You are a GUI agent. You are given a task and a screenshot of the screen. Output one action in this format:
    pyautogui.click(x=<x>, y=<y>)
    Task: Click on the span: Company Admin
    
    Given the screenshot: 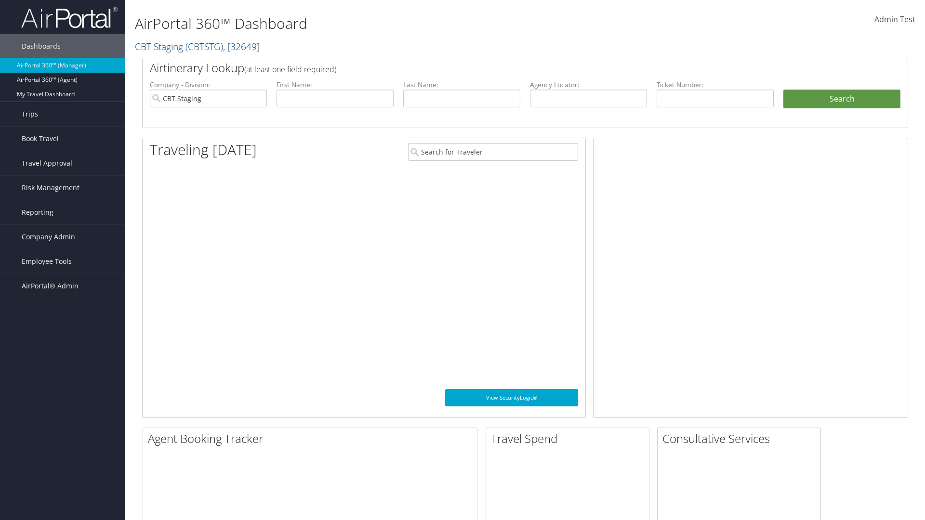 What is the action you would take?
    pyautogui.click(x=48, y=237)
    